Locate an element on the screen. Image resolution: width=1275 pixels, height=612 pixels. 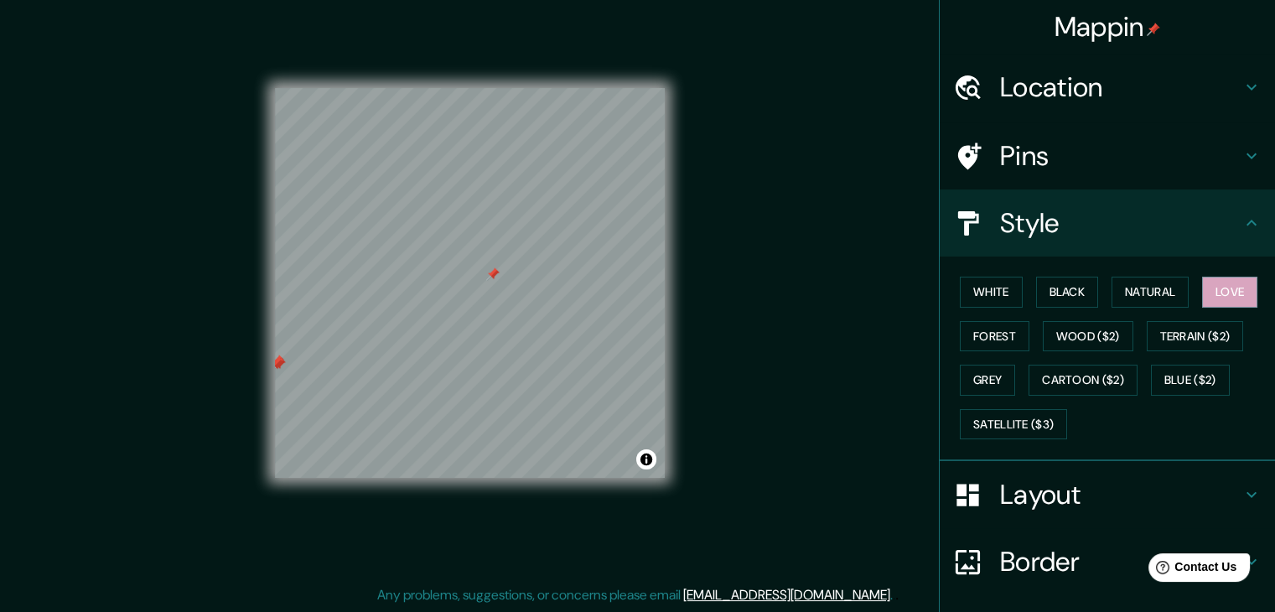
img: pin-icon.png is located at coordinates (1153, 29).